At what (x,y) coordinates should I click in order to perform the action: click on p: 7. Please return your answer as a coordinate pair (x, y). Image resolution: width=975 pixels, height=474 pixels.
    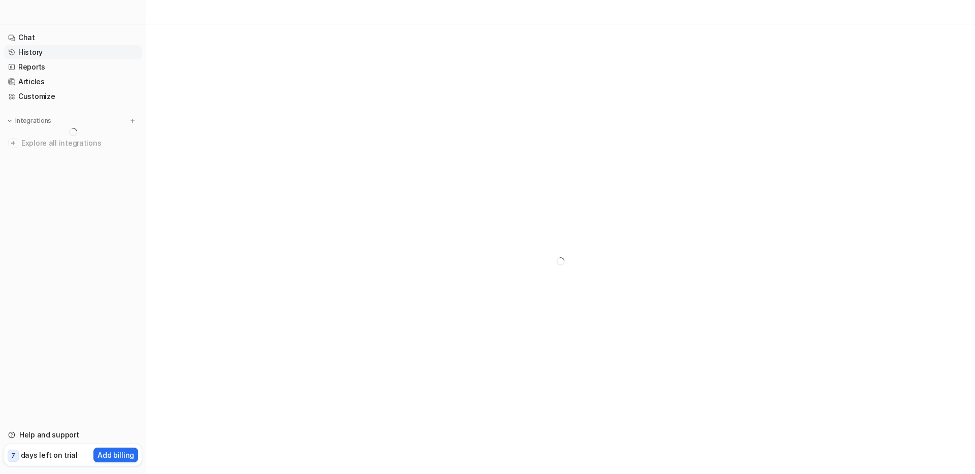
    Looking at the image, I should click on (13, 456).